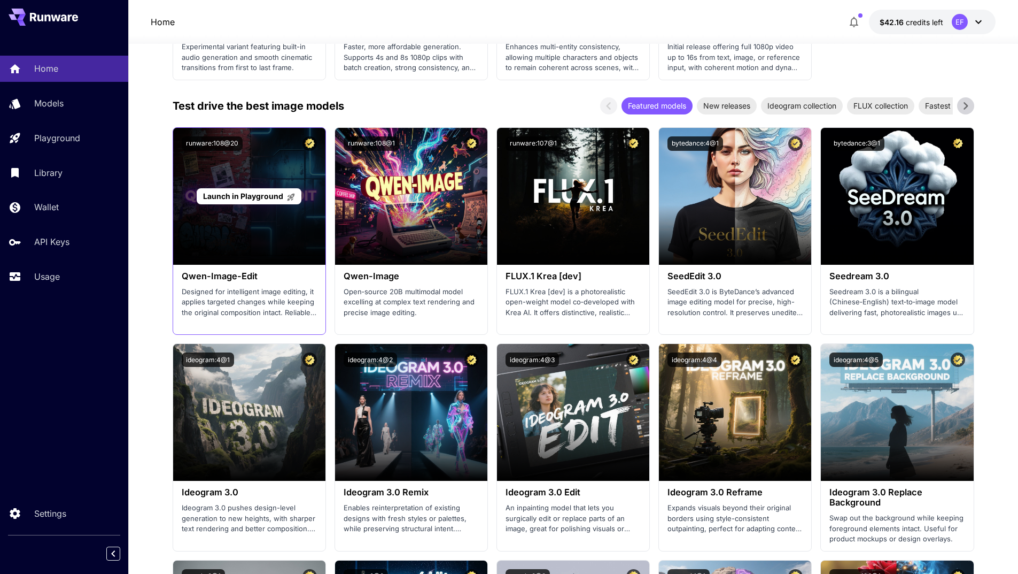 This screenshot has height=574, width=1018. Describe the element at coordinates (533, 359) in the screenshot. I see `button: ideogram:4@3` at that location.